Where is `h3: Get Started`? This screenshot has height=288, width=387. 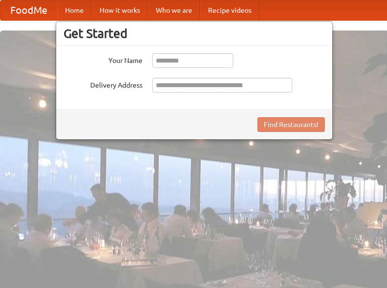 h3: Get Started is located at coordinates (194, 33).